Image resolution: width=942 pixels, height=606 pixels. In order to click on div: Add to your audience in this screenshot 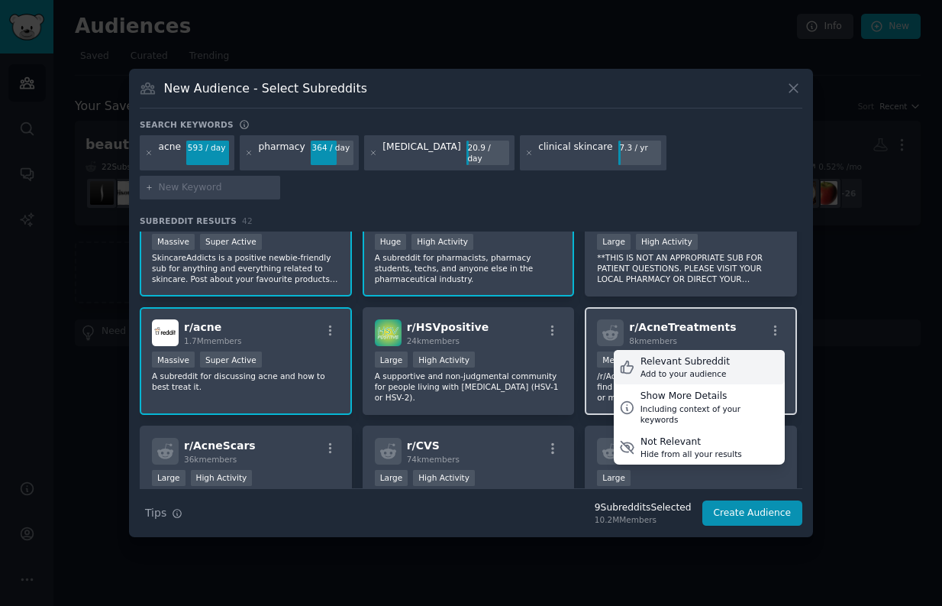, I will do `click(685, 373)`.